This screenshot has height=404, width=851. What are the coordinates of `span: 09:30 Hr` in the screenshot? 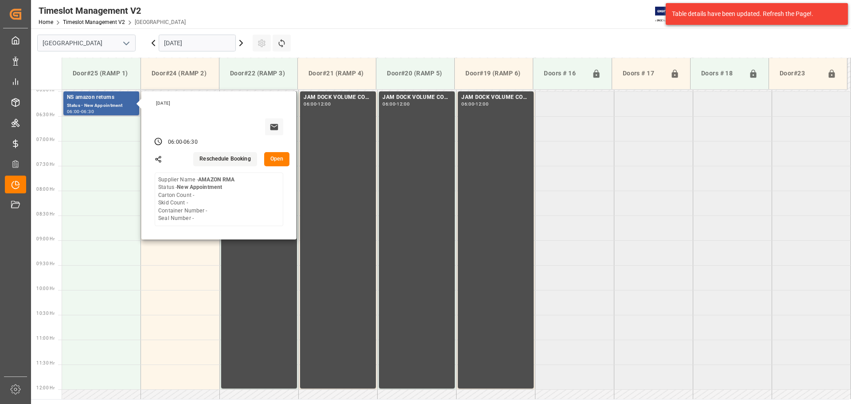 It's located at (45, 263).